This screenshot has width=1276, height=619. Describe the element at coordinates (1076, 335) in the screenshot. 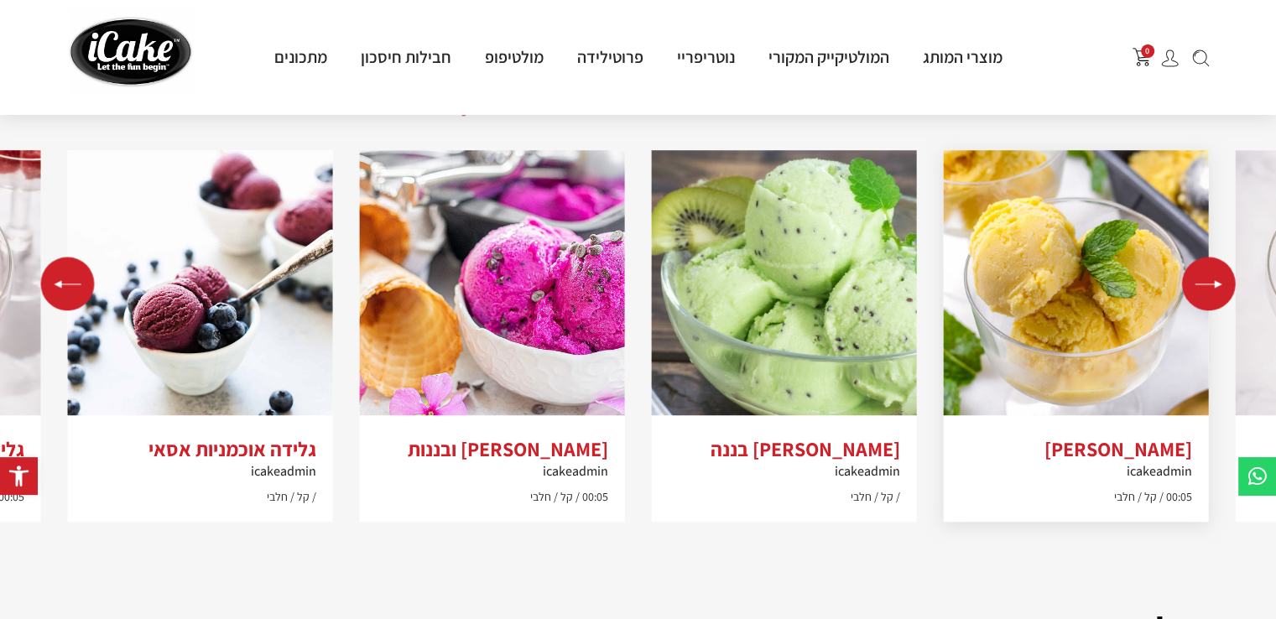

I see `div: 1 / 5` at that location.